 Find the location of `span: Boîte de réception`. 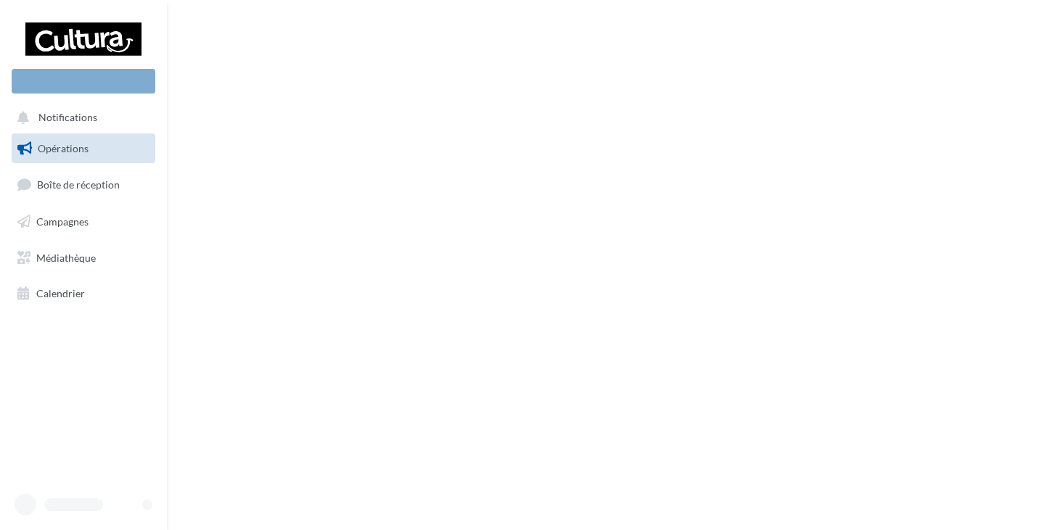

span: Boîte de réception is located at coordinates (78, 184).